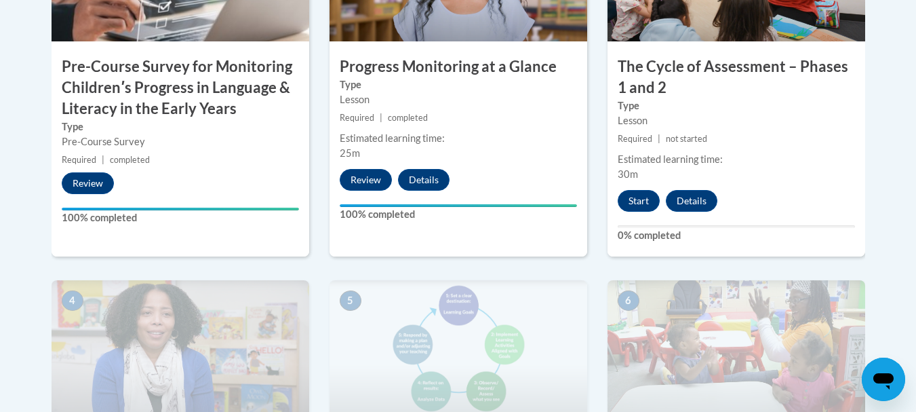 The width and height of the screenshot is (916, 412). What do you see at coordinates (73, 300) in the screenshot?
I see `span: 4` at bounding box center [73, 300].